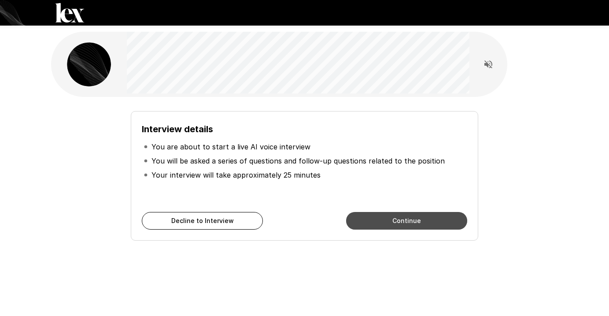 Image resolution: width=609 pixels, height=316 pixels. I want to click on button: Decline to Interview, so click(202, 221).